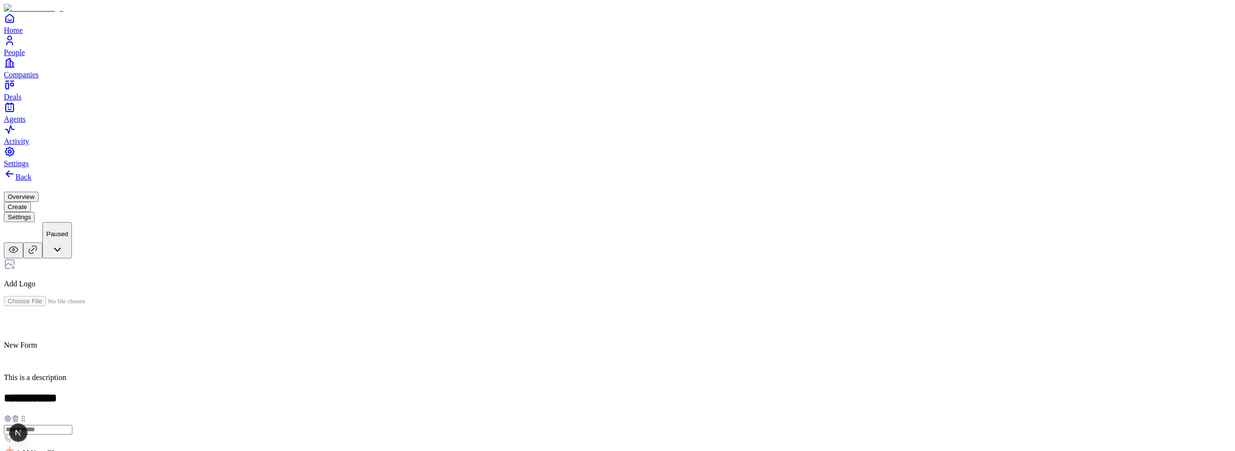 This screenshot has width=1235, height=451. I want to click on div: New Form, so click(617, 345).